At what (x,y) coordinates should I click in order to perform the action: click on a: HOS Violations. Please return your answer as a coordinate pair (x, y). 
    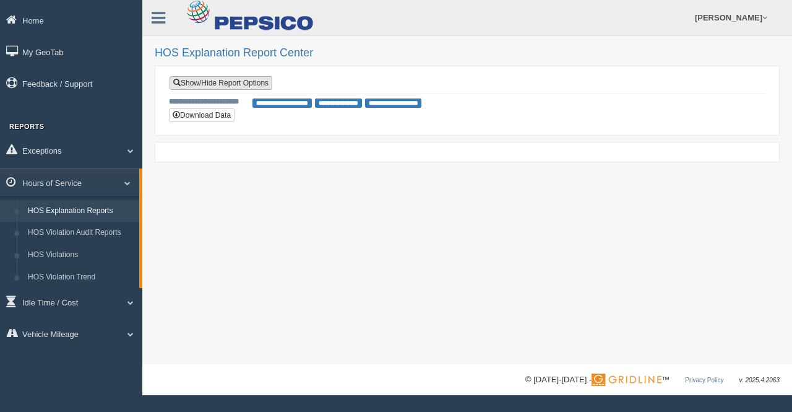
    Looking at the image, I should click on (80, 255).